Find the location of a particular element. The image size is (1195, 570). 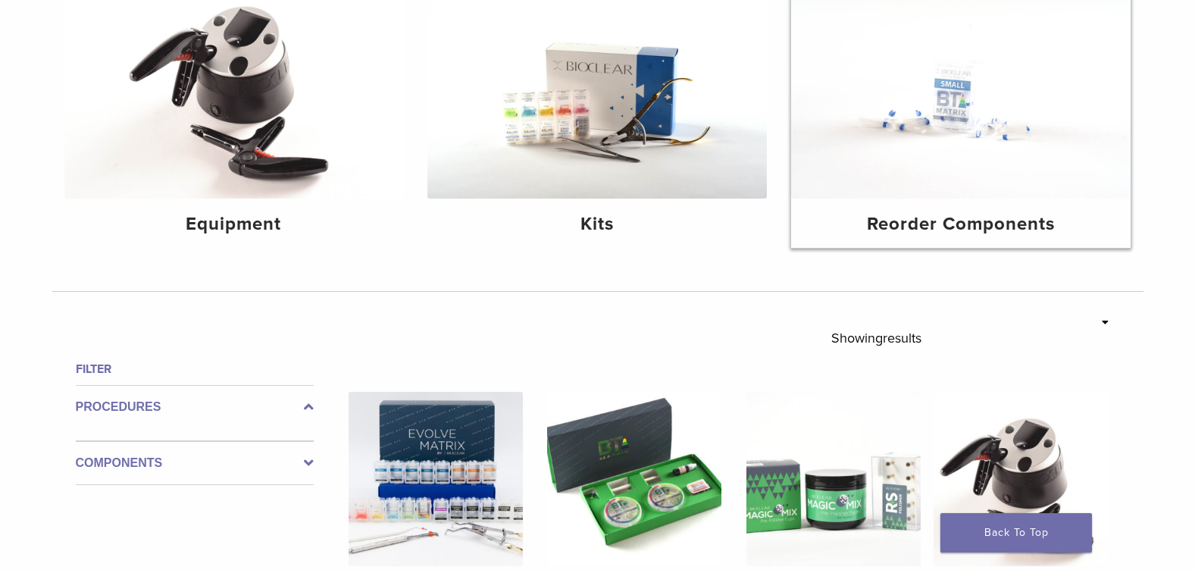

h4: Filter is located at coordinates (195, 369).